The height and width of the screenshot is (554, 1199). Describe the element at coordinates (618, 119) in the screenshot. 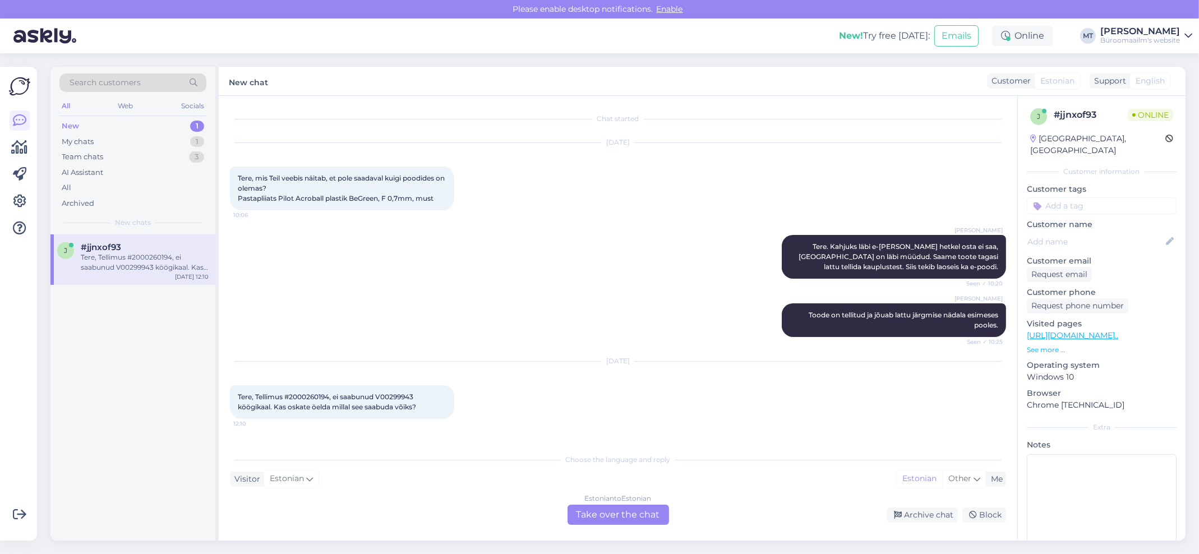

I see `div: Chat started` at that location.